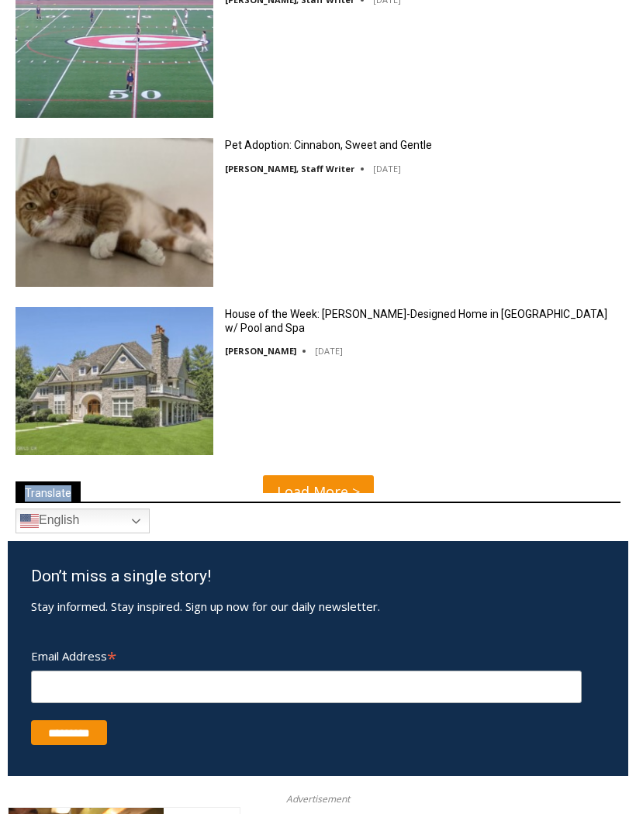 Image resolution: width=636 pixels, height=814 pixels. I want to click on img: en, so click(29, 522).